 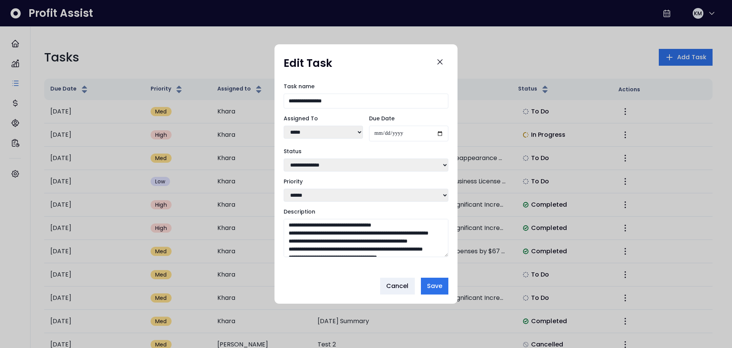 I want to click on button: Cancel, so click(x=397, y=286).